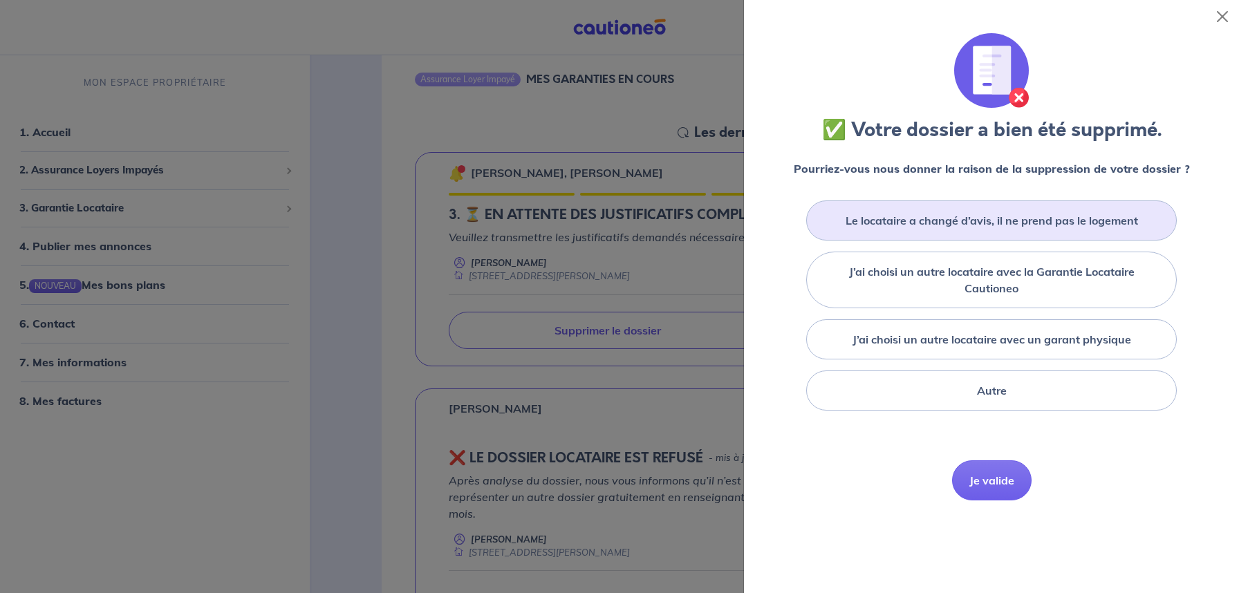 The width and height of the screenshot is (1239, 593). What do you see at coordinates (991, 339) in the screenshot?
I see `label: J’ai choisi un autre locataire avec un garant physique` at bounding box center [991, 339].